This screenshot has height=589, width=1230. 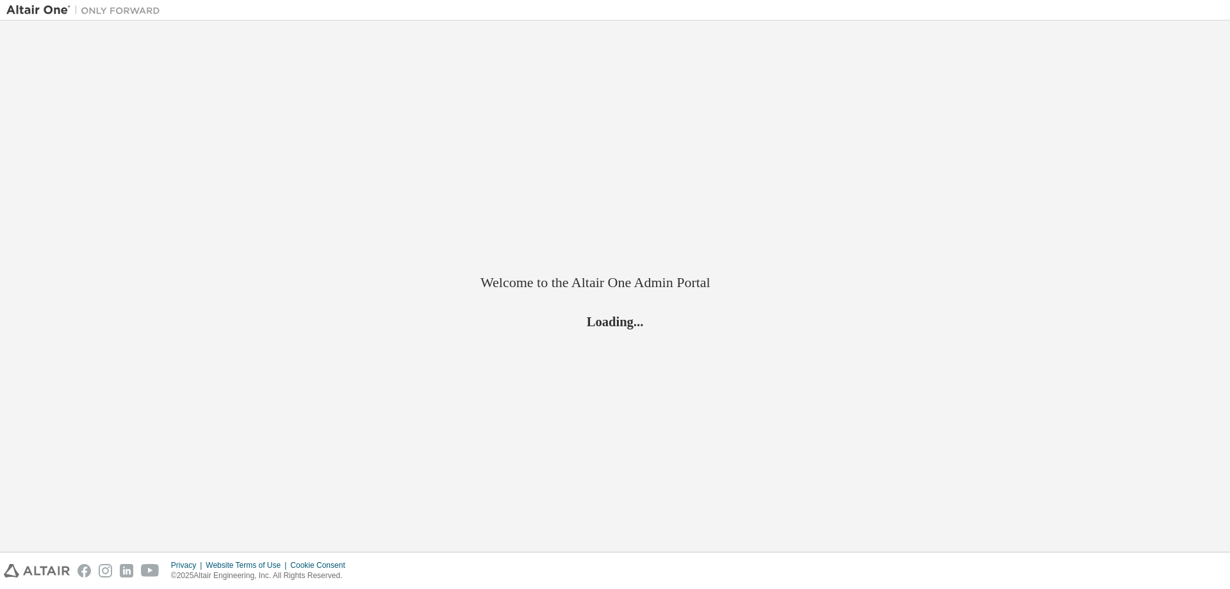 What do you see at coordinates (150, 570) in the screenshot?
I see `img: youtube.svg` at bounding box center [150, 570].